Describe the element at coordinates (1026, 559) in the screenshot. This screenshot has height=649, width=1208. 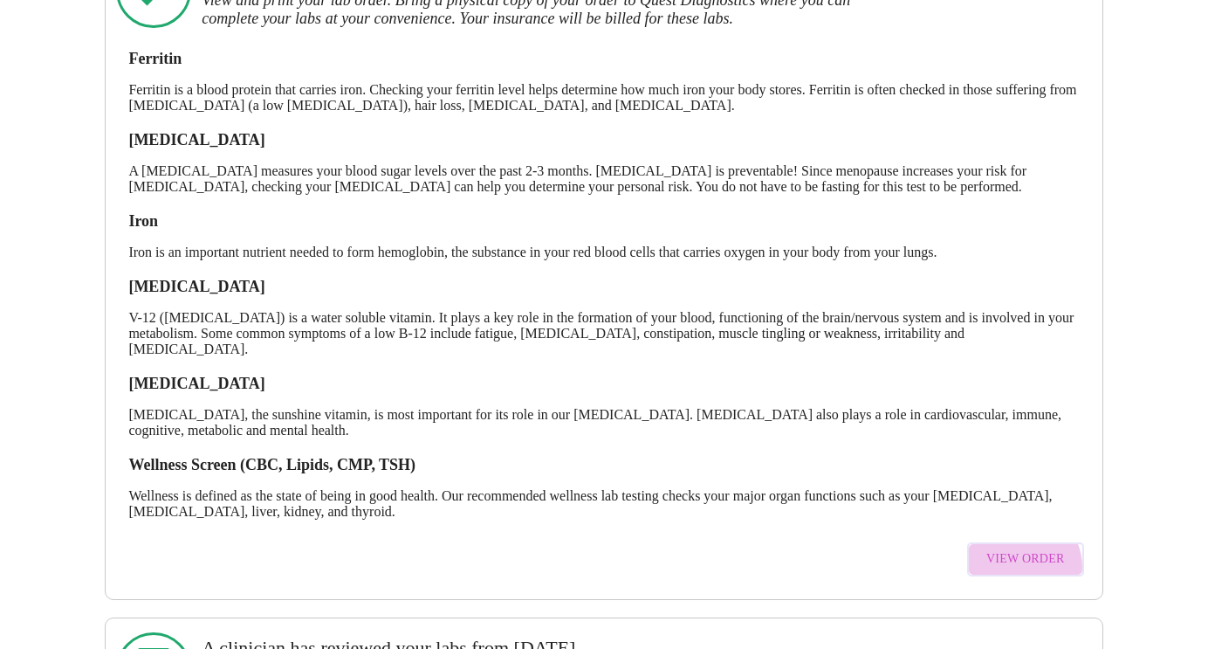
I see `a: View Order` at that location.